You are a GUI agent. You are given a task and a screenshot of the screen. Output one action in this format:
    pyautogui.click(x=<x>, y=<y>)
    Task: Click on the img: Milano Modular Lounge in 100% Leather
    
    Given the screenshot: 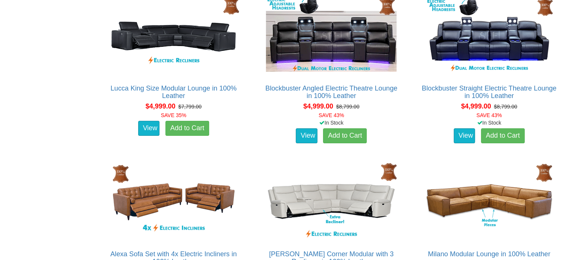 What is the action you would take?
    pyautogui.click(x=490, y=201)
    